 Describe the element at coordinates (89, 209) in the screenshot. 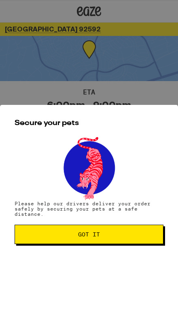

I see `p: Please help our drivers deliver your order safely by securing your pets at a safe distance.` at that location.